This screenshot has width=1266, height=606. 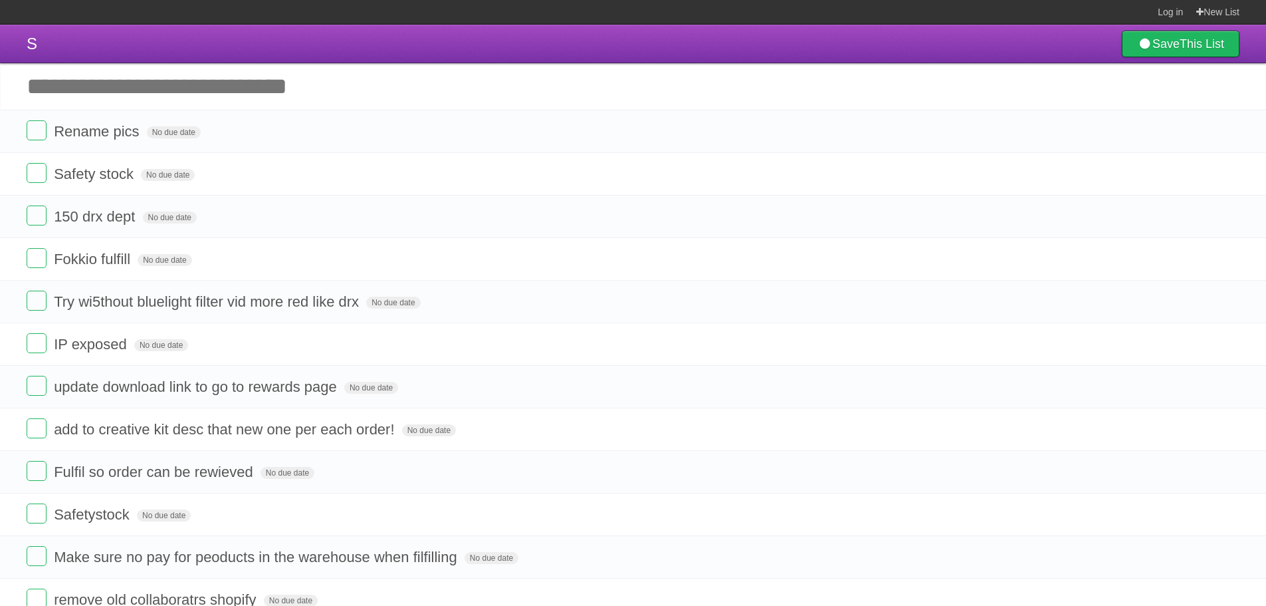 What do you see at coordinates (1180, 44) in the screenshot?
I see `a: SaveThis List` at bounding box center [1180, 44].